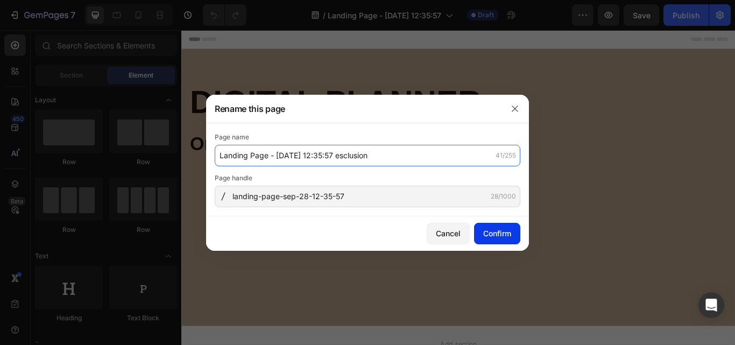 The height and width of the screenshot is (345, 735). Describe the element at coordinates (250, 109) in the screenshot. I see `h3: Rename this page` at that location.